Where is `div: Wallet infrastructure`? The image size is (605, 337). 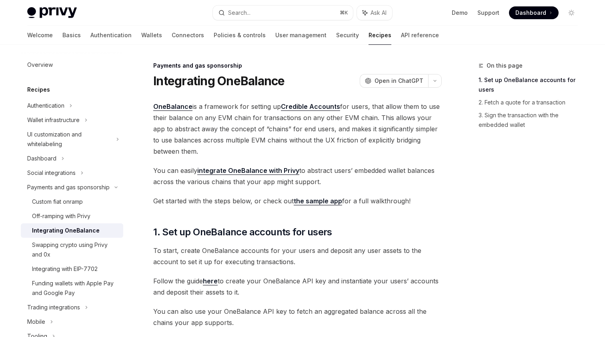 div: Wallet infrastructure is located at coordinates (53, 120).